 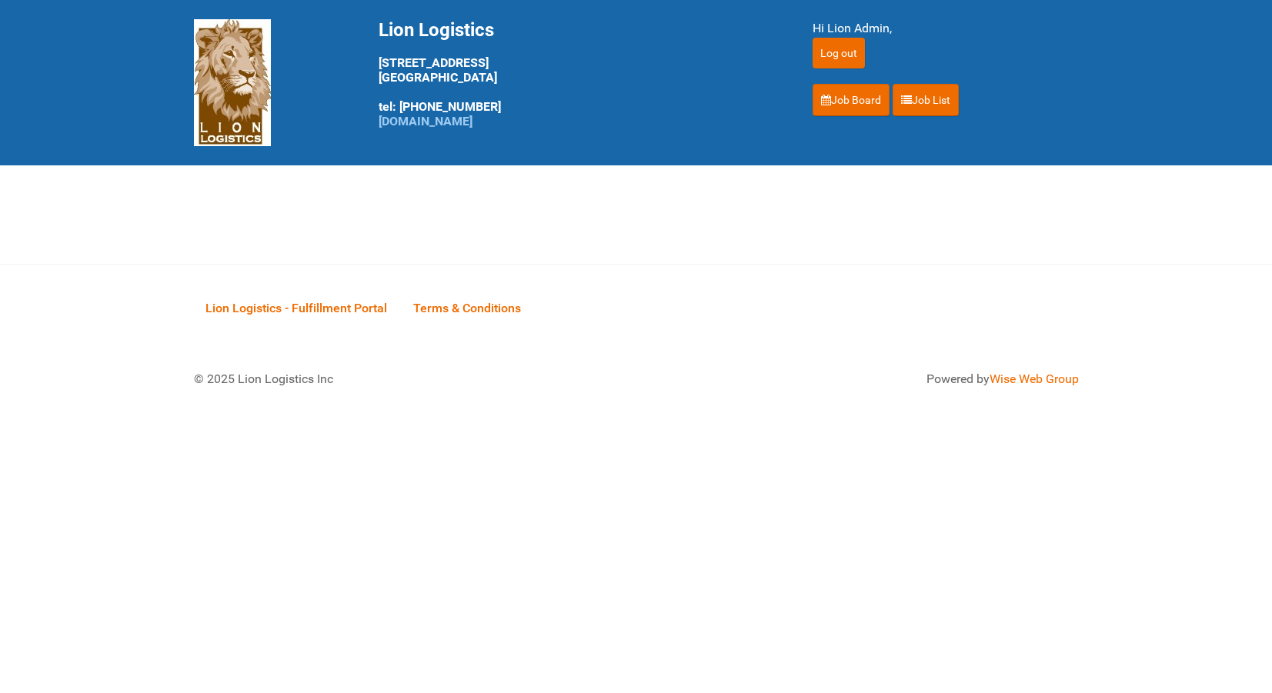 I want to click on span: Terms & Conditions, so click(x=467, y=308).